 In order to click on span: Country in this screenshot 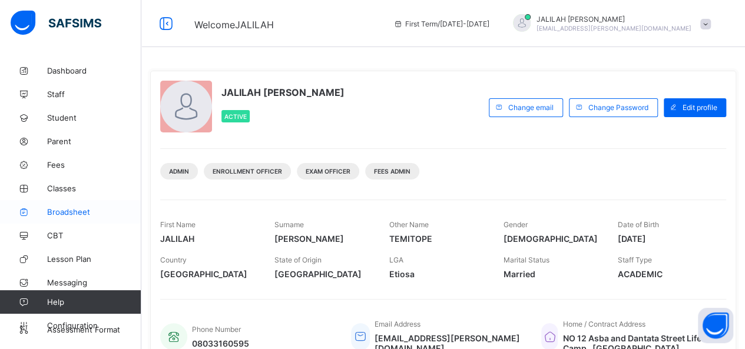, I will do `click(173, 260)`.